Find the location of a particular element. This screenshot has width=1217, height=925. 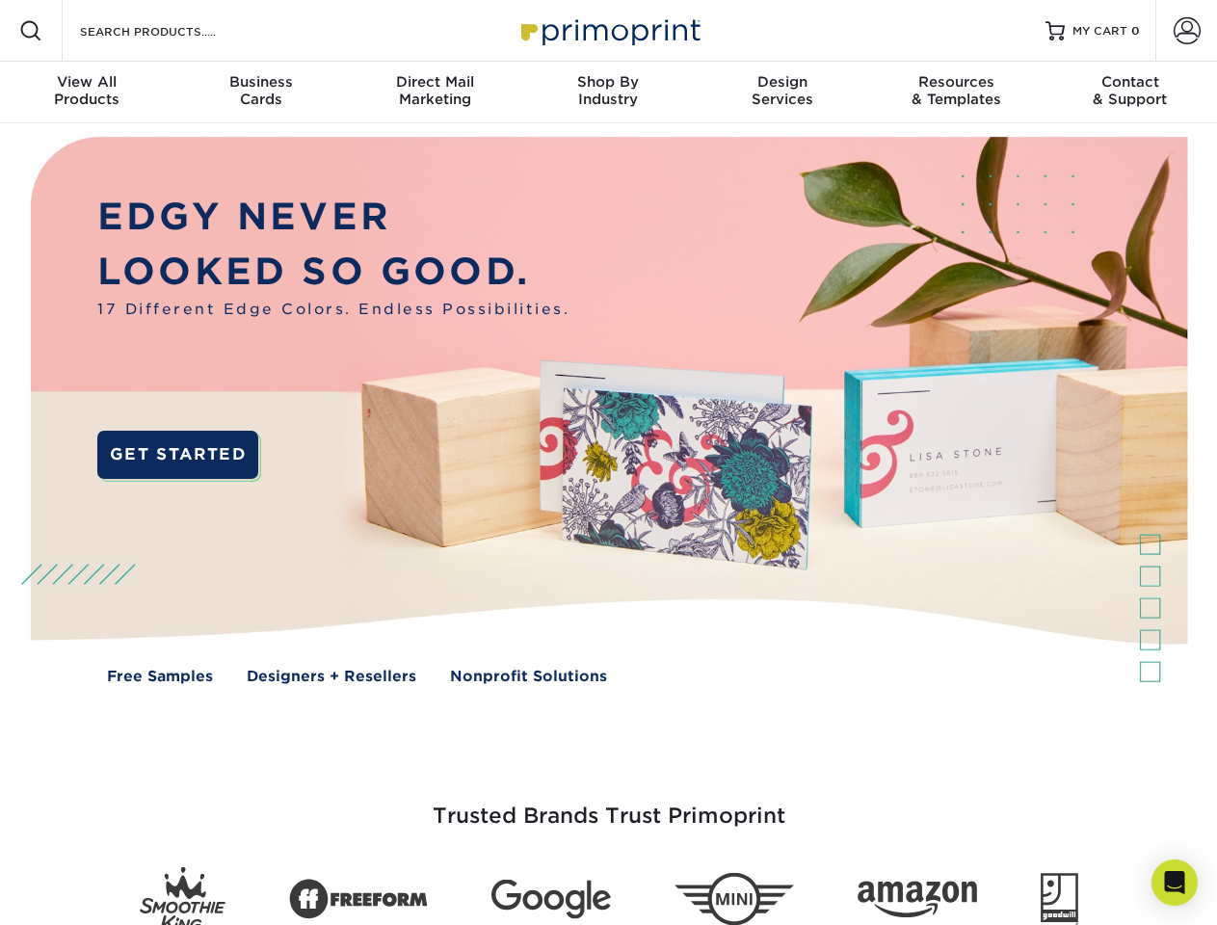

img: Google is located at coordinates (551, 899).